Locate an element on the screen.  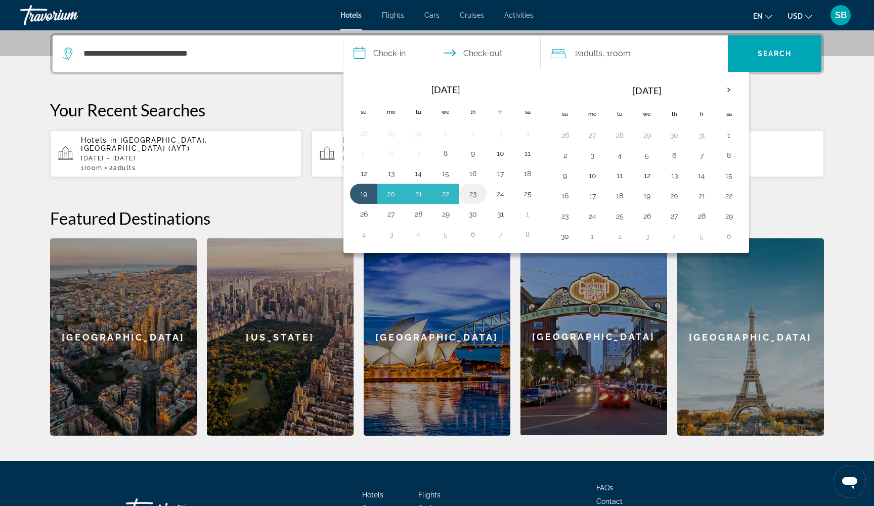
button: Day 13 is located at coordinates (674, 176).